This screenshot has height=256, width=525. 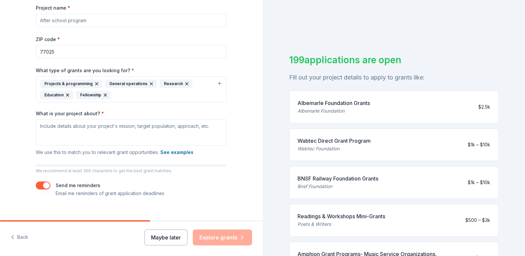 What do you see at coordinates (334, 111) in the screenshot?
I see `div: Albemarle Foundation` at bounding box center [334, 111].